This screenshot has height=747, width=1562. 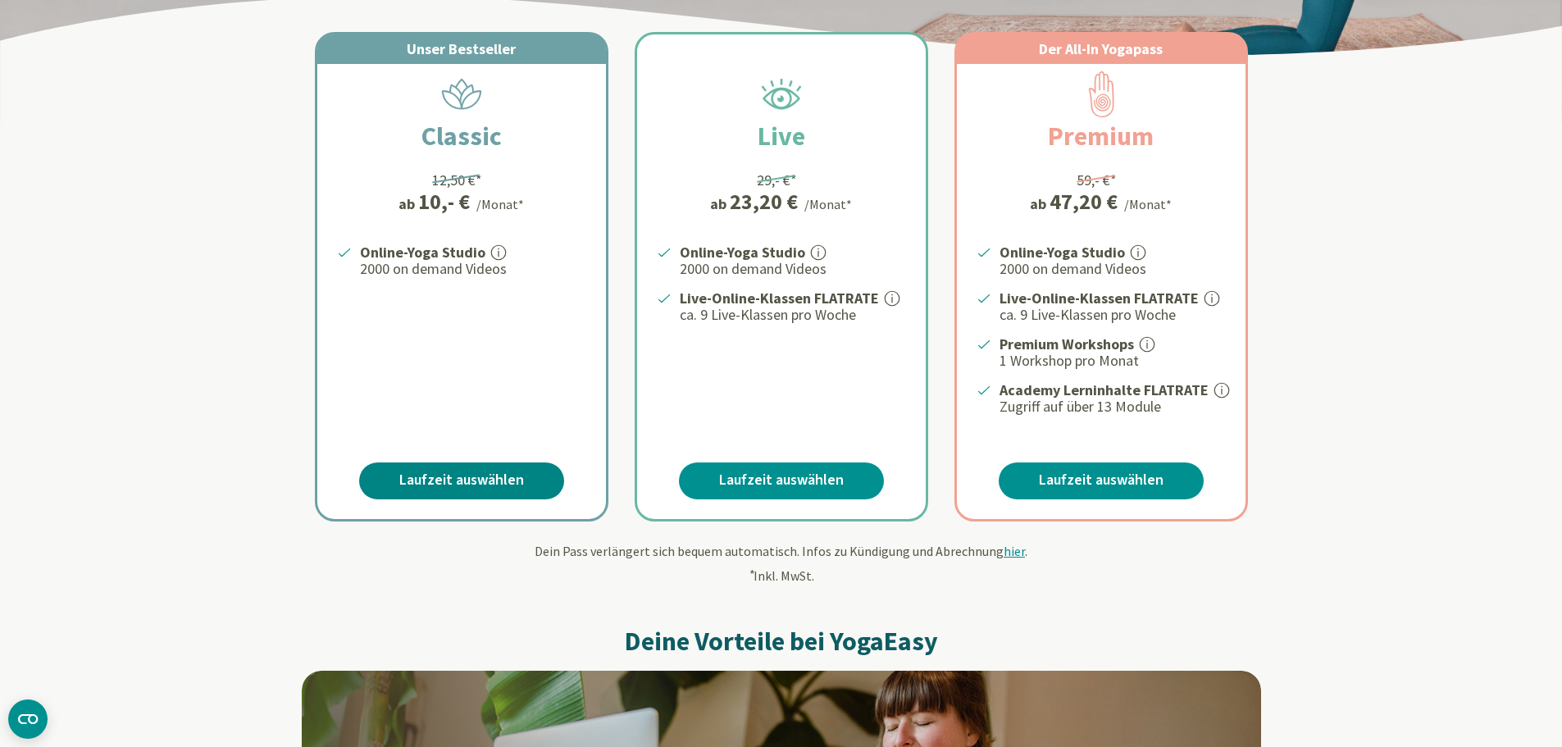 What do you see at coordinates (1015, 551) in the screenshot?
I see `span: hier` at bounding box center [1015, 551].